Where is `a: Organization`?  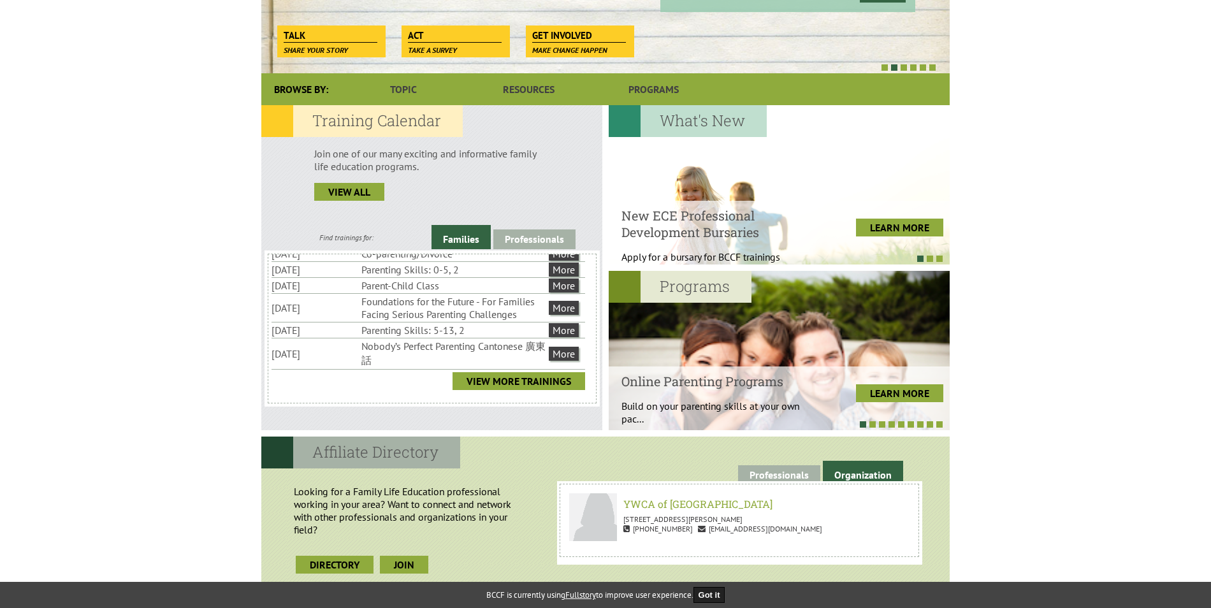 a: Organization is located at coordinates (863, 473).